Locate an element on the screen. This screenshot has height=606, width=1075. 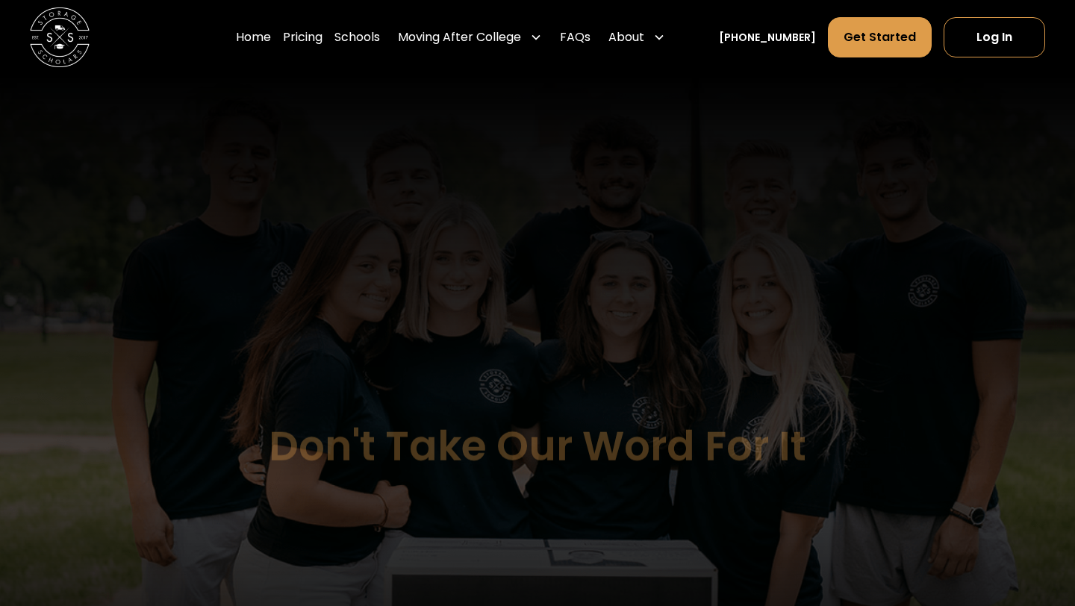
a: Pricing is located at coordinates (302, 37).